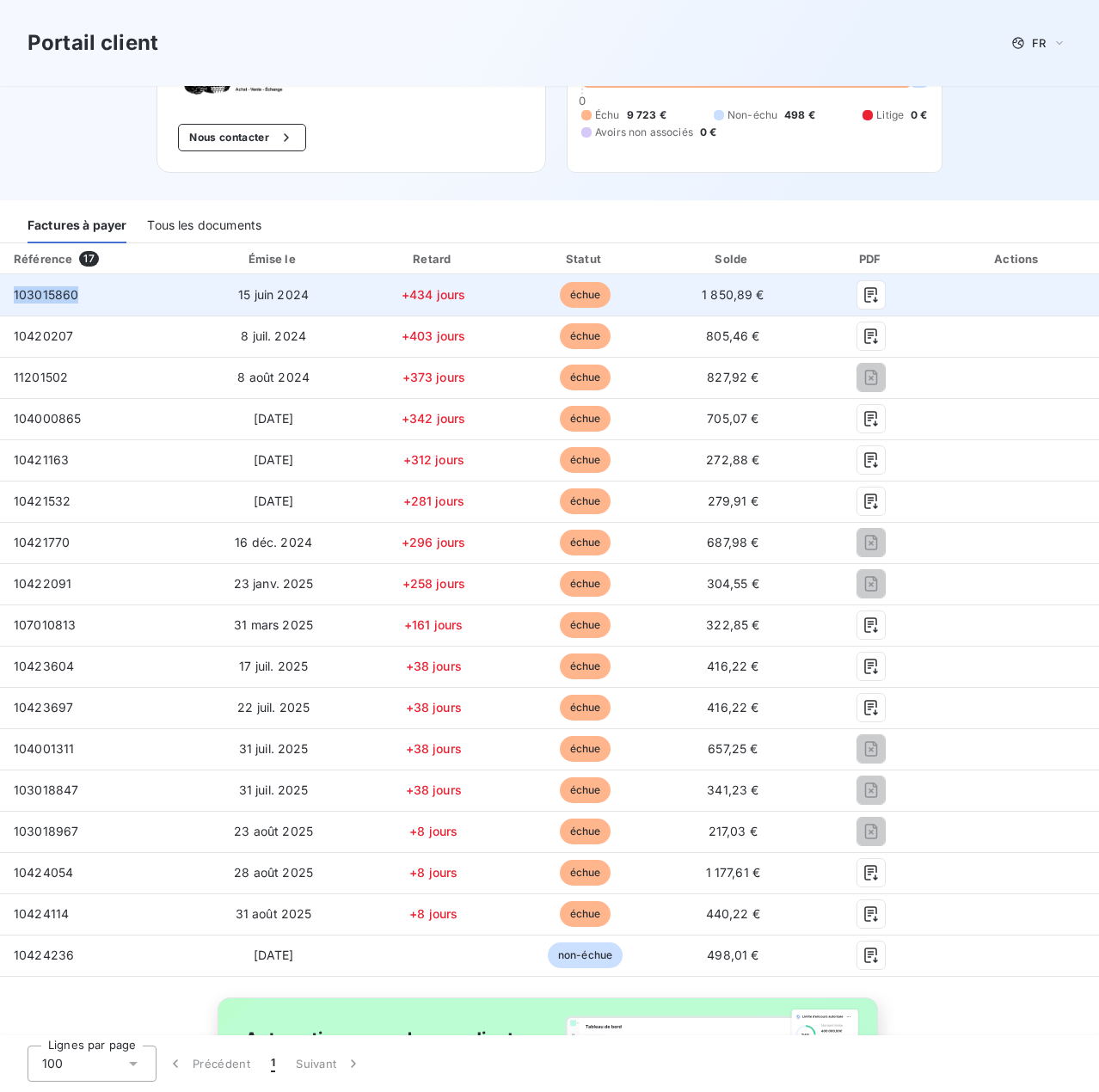 The image size is (1099, 1092). I want to click on span: non-échue, so click(585, 955).